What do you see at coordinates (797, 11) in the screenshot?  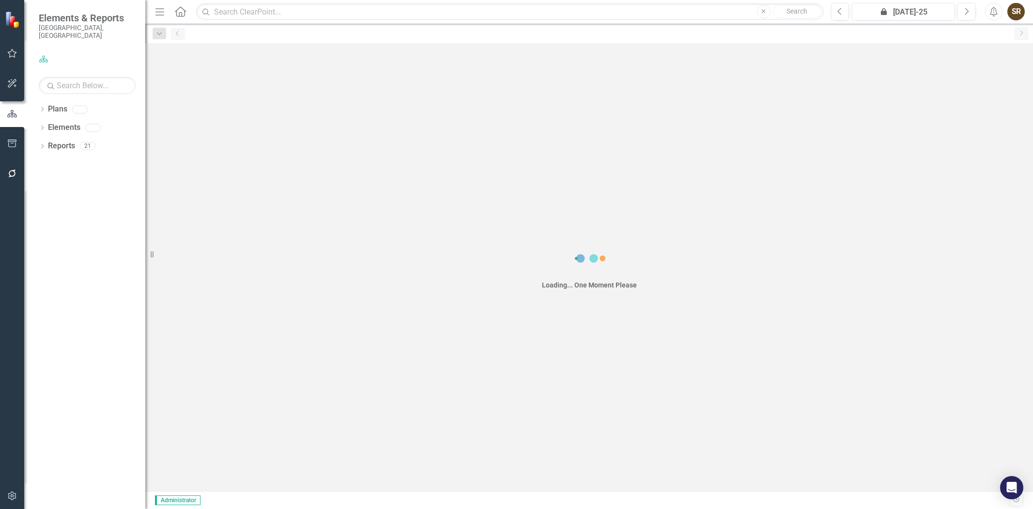 I see `span: Search` at bounding box center [797, 11].